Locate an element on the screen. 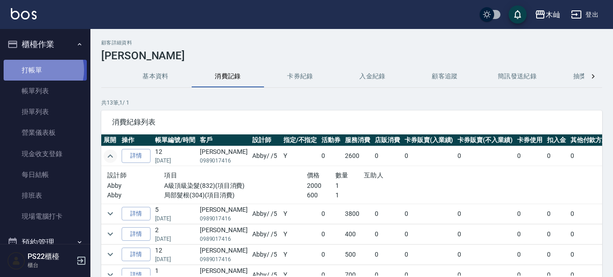 The width and height of the screenshot is (613, 277). a: 掛單列表 is located at coordinates (45, 112).